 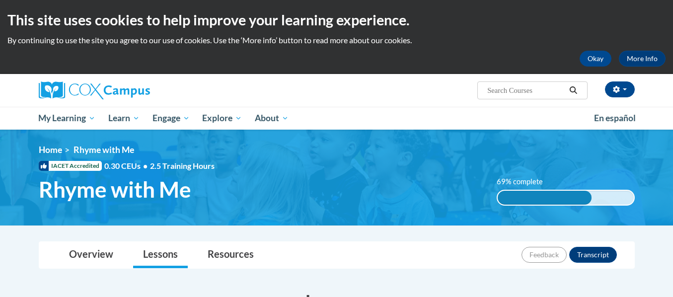 I want to click on span: Engage, so click(x=171, y=118).